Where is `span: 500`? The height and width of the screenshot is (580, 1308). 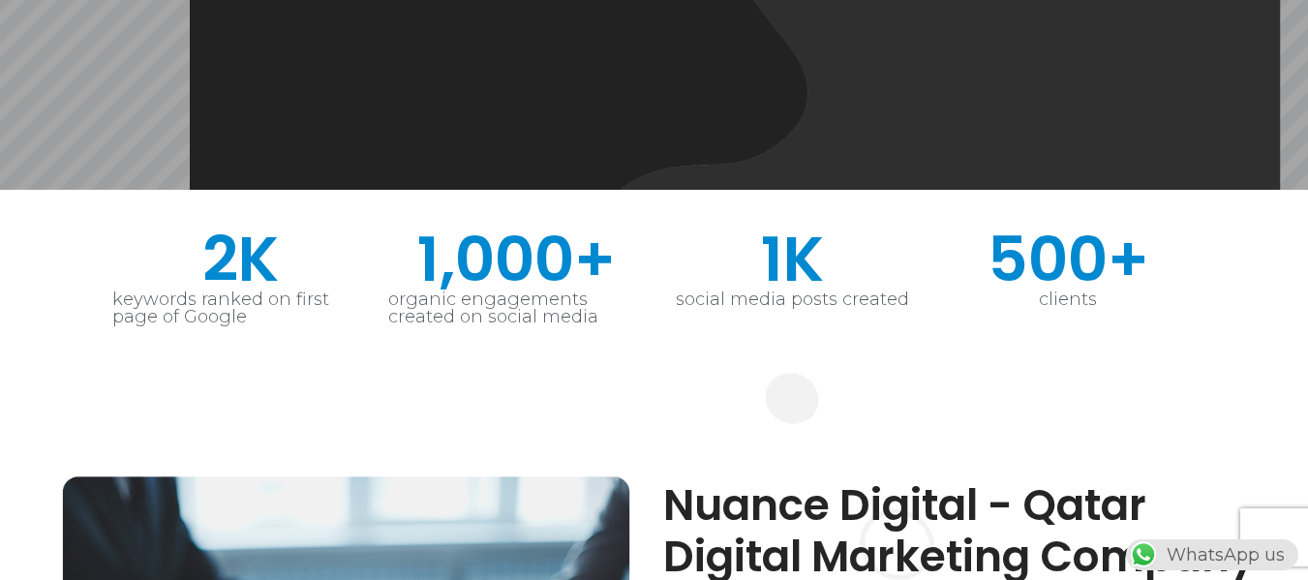 span: 500 is located at coordinates (1048, 260).